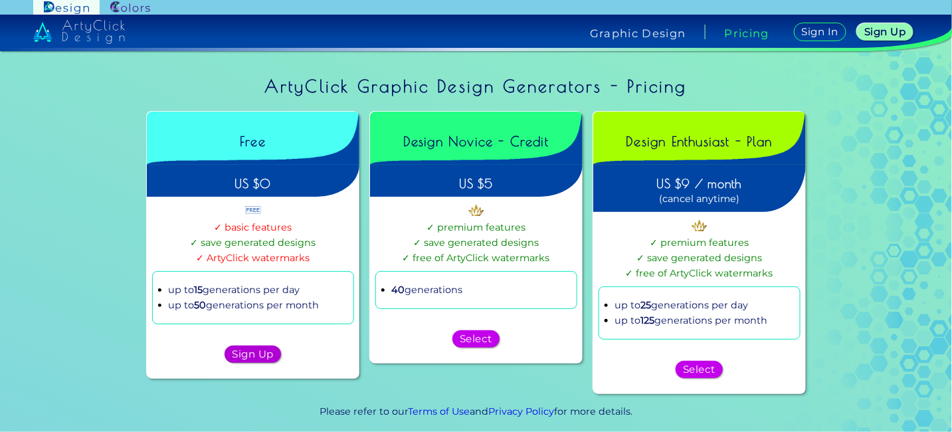 The height and width of the screenshot is (432, 952). I want to click on strong: 15, so click(199, 290).